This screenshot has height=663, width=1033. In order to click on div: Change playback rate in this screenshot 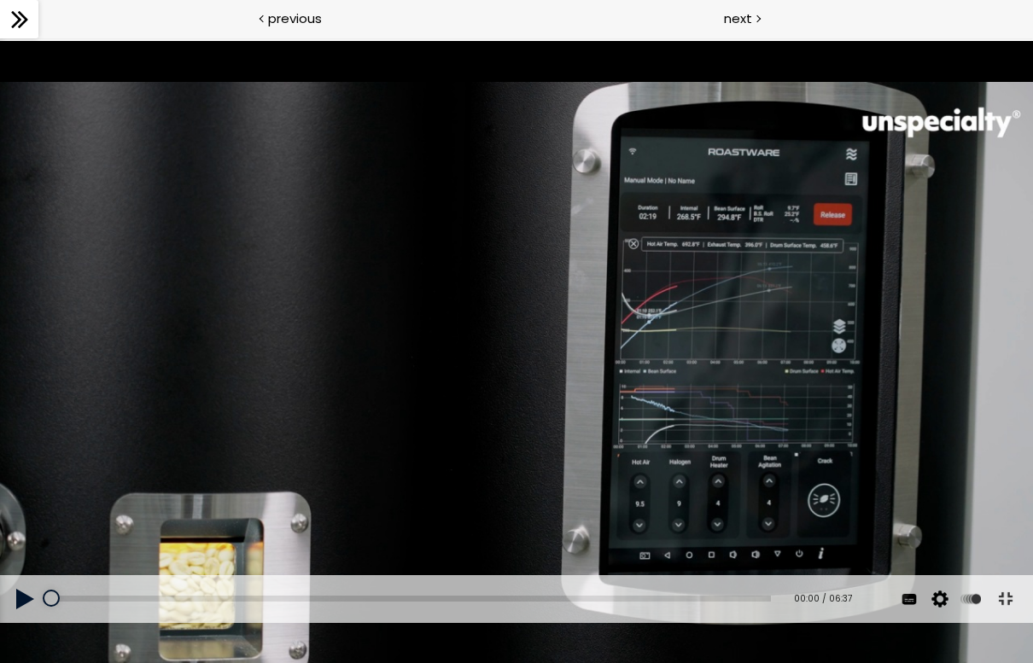, I will do `click(971, 599)`.